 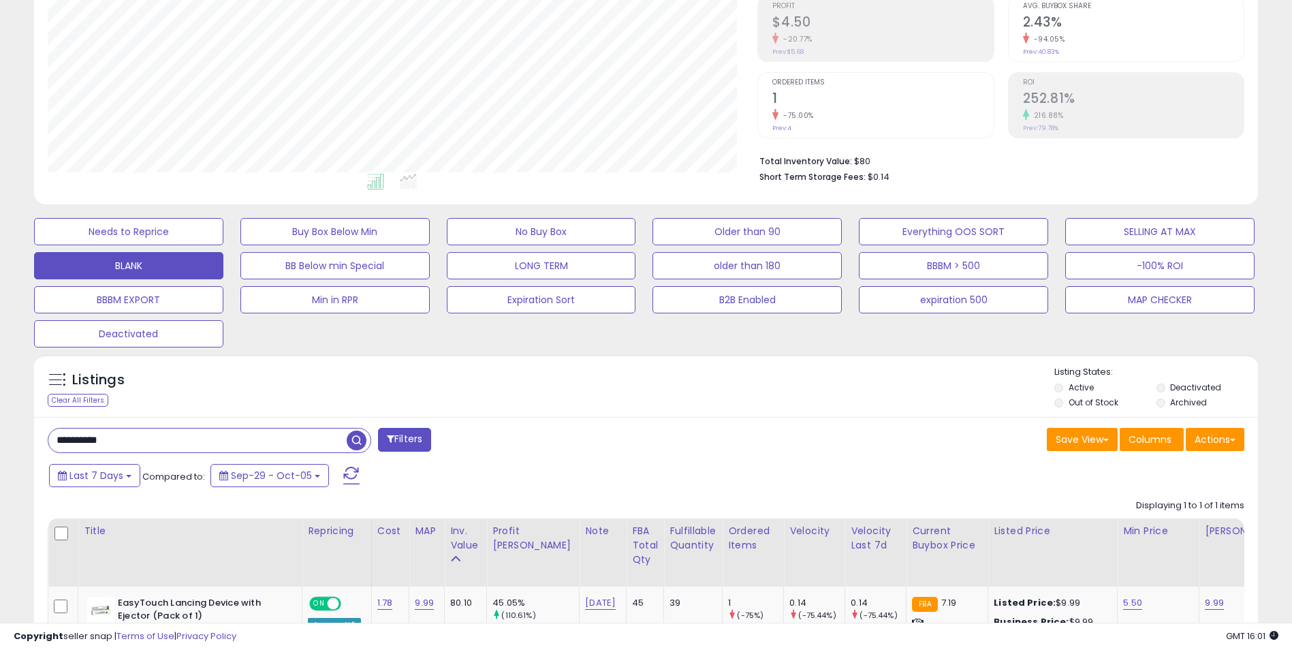 What do you see at coordinates (129, 334) in the screenshot?
I see `button: Deactivated` at bounding box center [129, 334].